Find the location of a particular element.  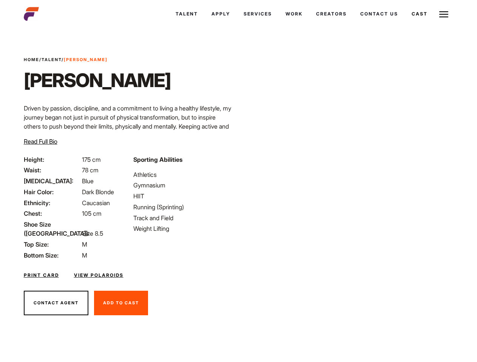

span: Waist: is located at coordinates (52, 170).